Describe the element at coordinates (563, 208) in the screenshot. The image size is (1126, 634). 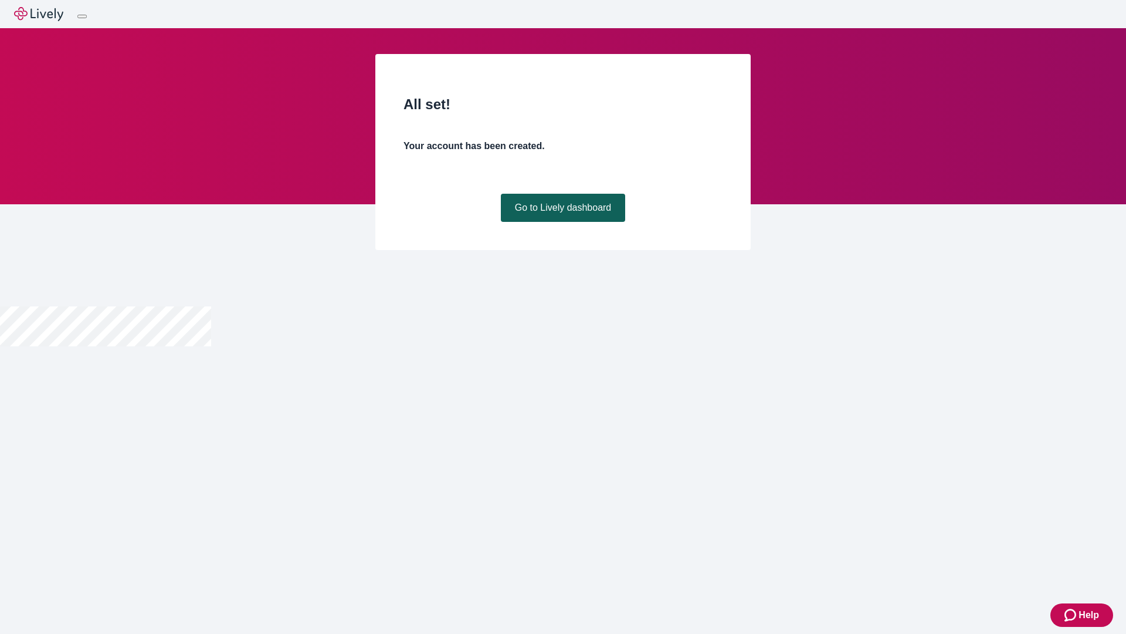
I see `a: Go to Lively dashboard` at that location.